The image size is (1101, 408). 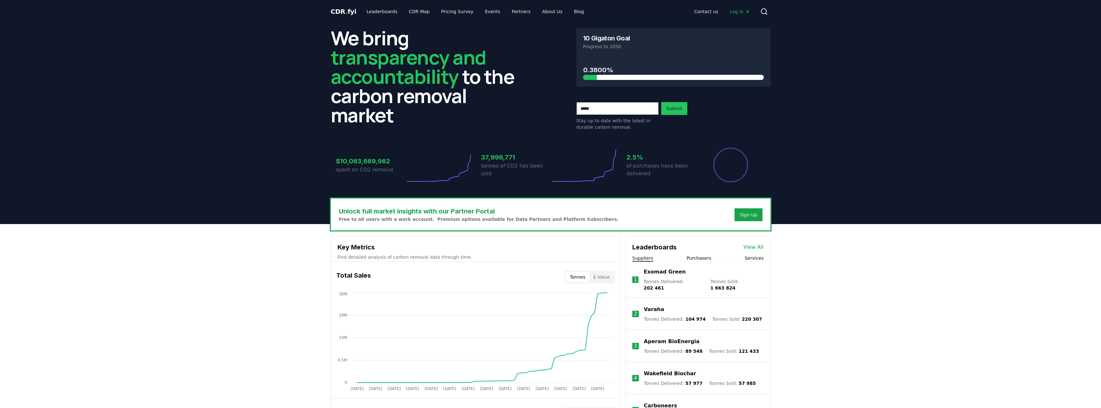 What do you see at coordinates (635, 379) in the screenshot?
I see `p: 4` at bounding box center [635, 379].